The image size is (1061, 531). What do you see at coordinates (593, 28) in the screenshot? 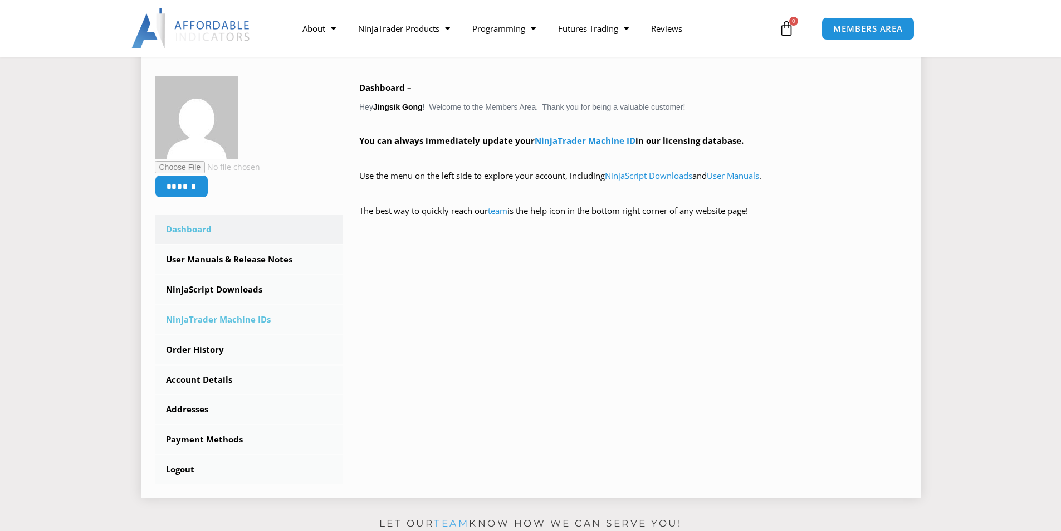
I see `a: Futures Trading` at bounding box center [593, 28].